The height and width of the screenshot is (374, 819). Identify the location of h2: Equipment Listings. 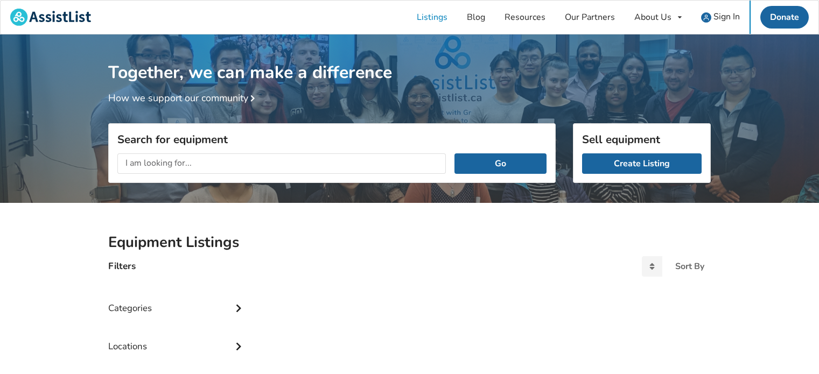
(409, 242).